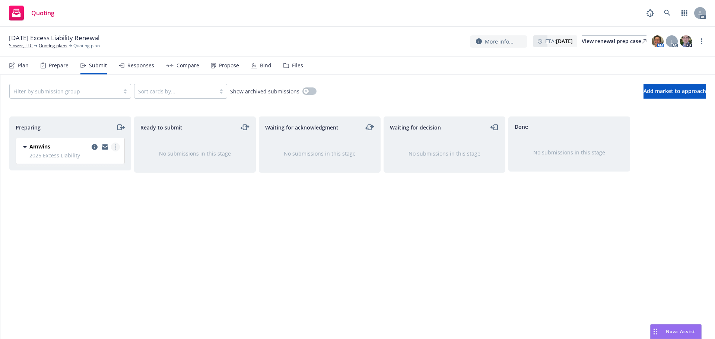 Image resolution: width=715 pixels, height=339 pixels. What do you see at coordinates (265, 91) in the screenshot?
I see `span: Show archived submissions` at bounding box center [265, 91].